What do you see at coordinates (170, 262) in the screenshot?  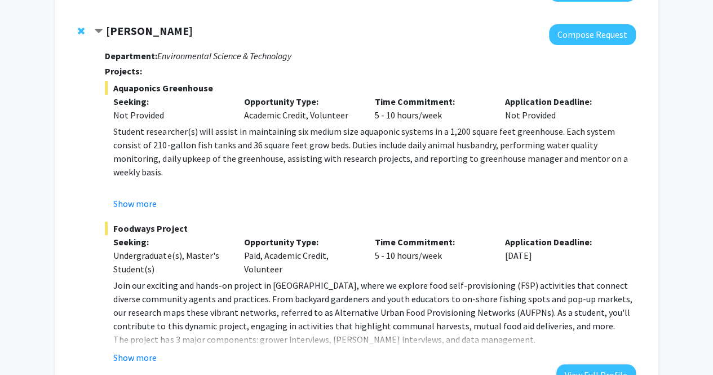 I see `div: Undergraduate(s), Master's Student(s)` at bounding box center [170, 262].